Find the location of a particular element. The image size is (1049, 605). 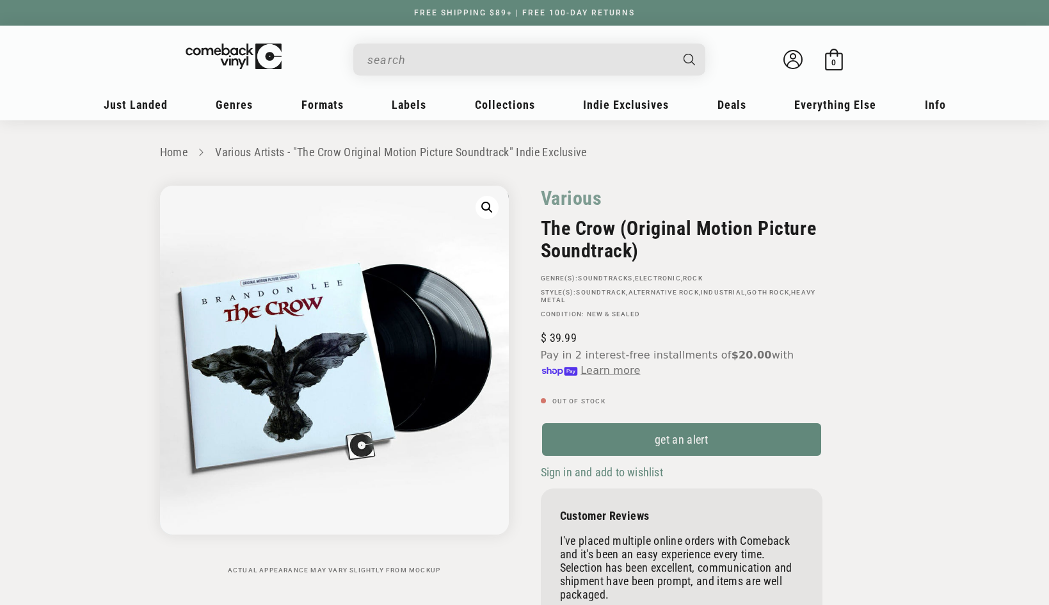

a: Industrial is located at coordinates (723, 292).